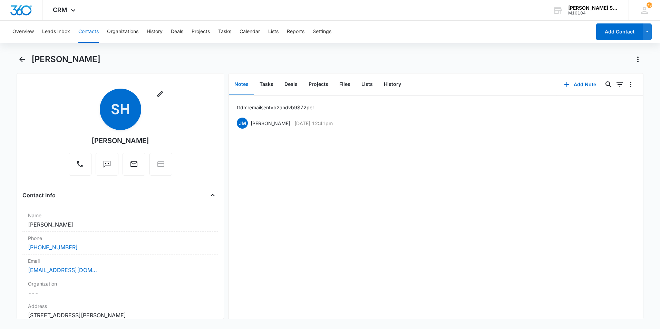 The image size is (660, 329). What do you see at coordinates (650, 5) in the screenshot?
I see `div: notifications count` at bounding box center [650, 5].